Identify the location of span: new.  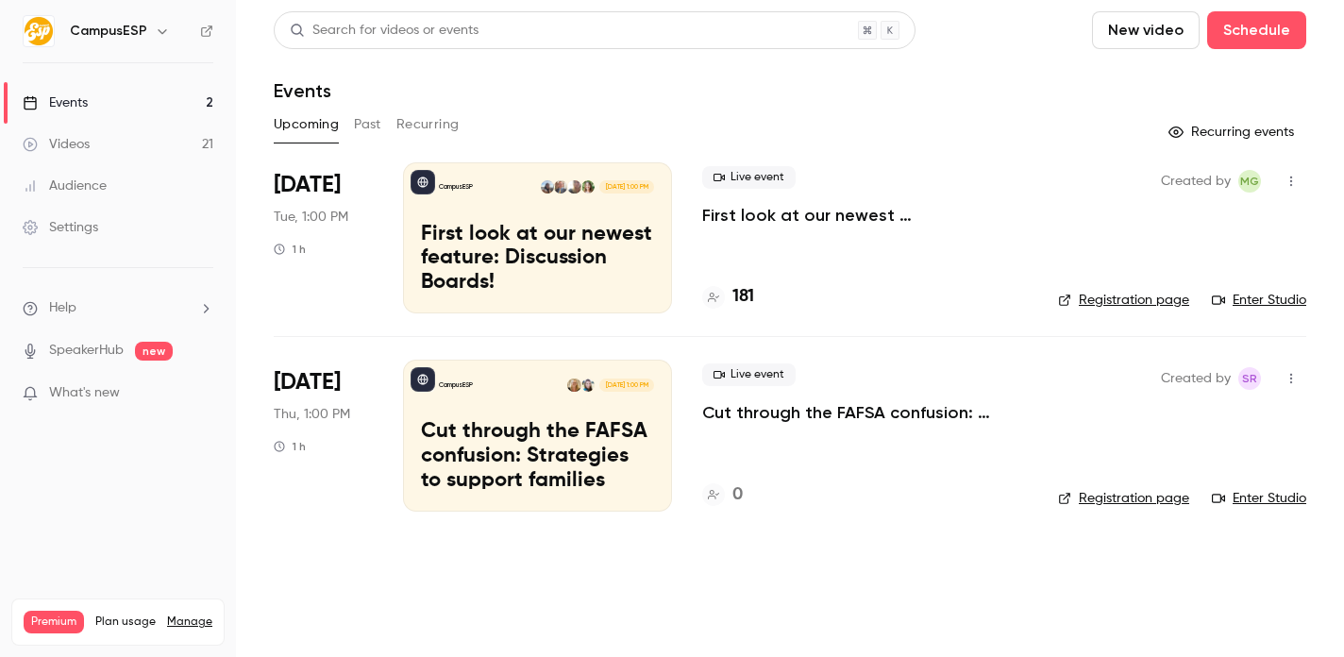
(154, 351).